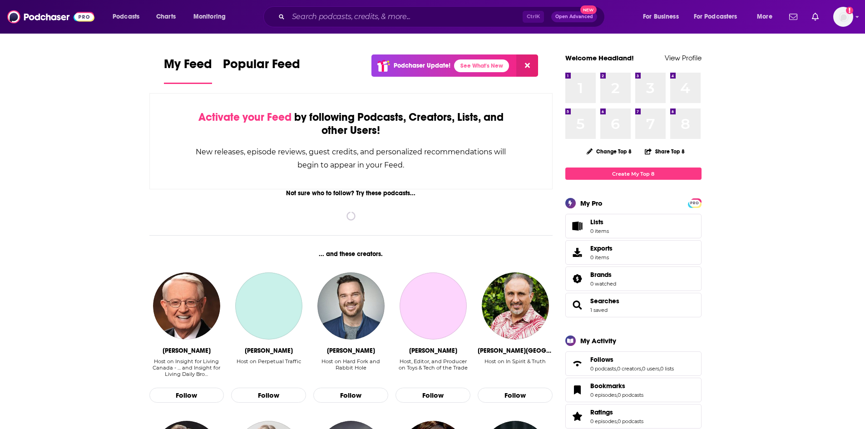 The height and width of the screenshot is (429, 865). Describe the element at coordinates (51, 17) in the screenshot. I see `img: Podchaser - Follow, Share and Rate Podcasts` at that location.